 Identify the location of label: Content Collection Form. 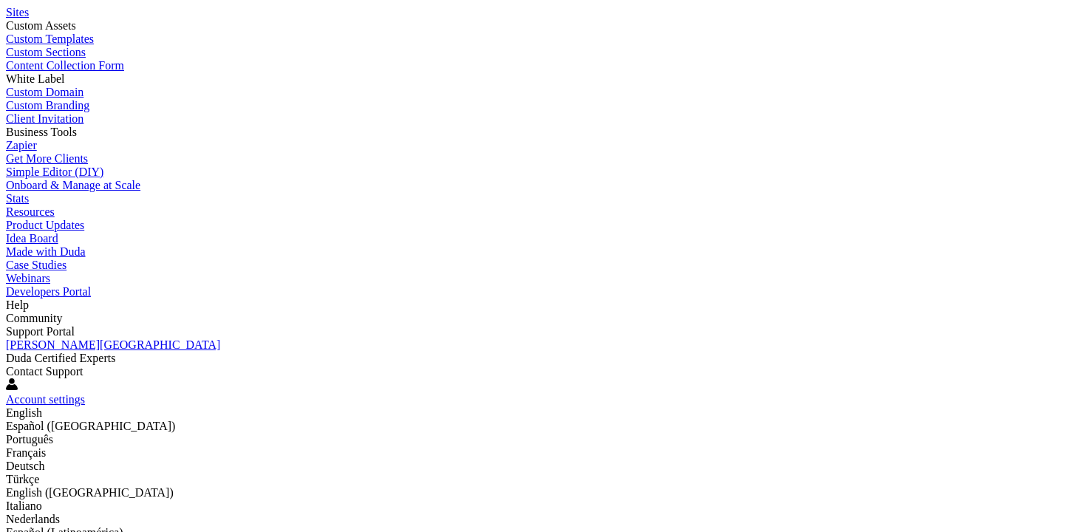
(65, 65).